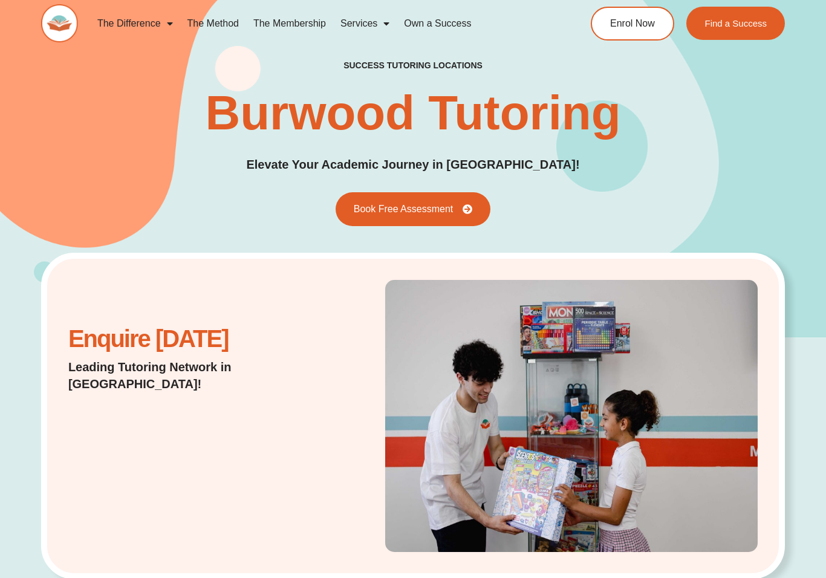 This screenshot has width=826, height=578. I want to click on a: Own a Success, so click(437, 24).